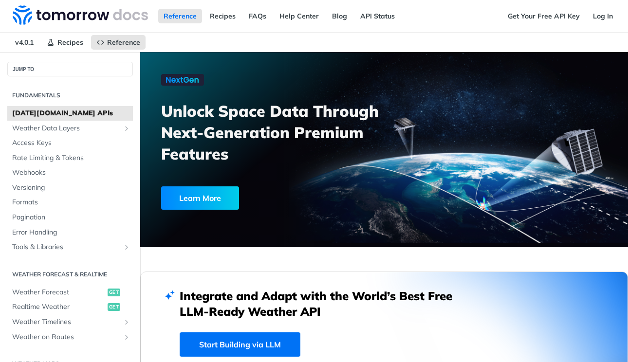  I want to click on a: Error Handling, so click(70, 233).